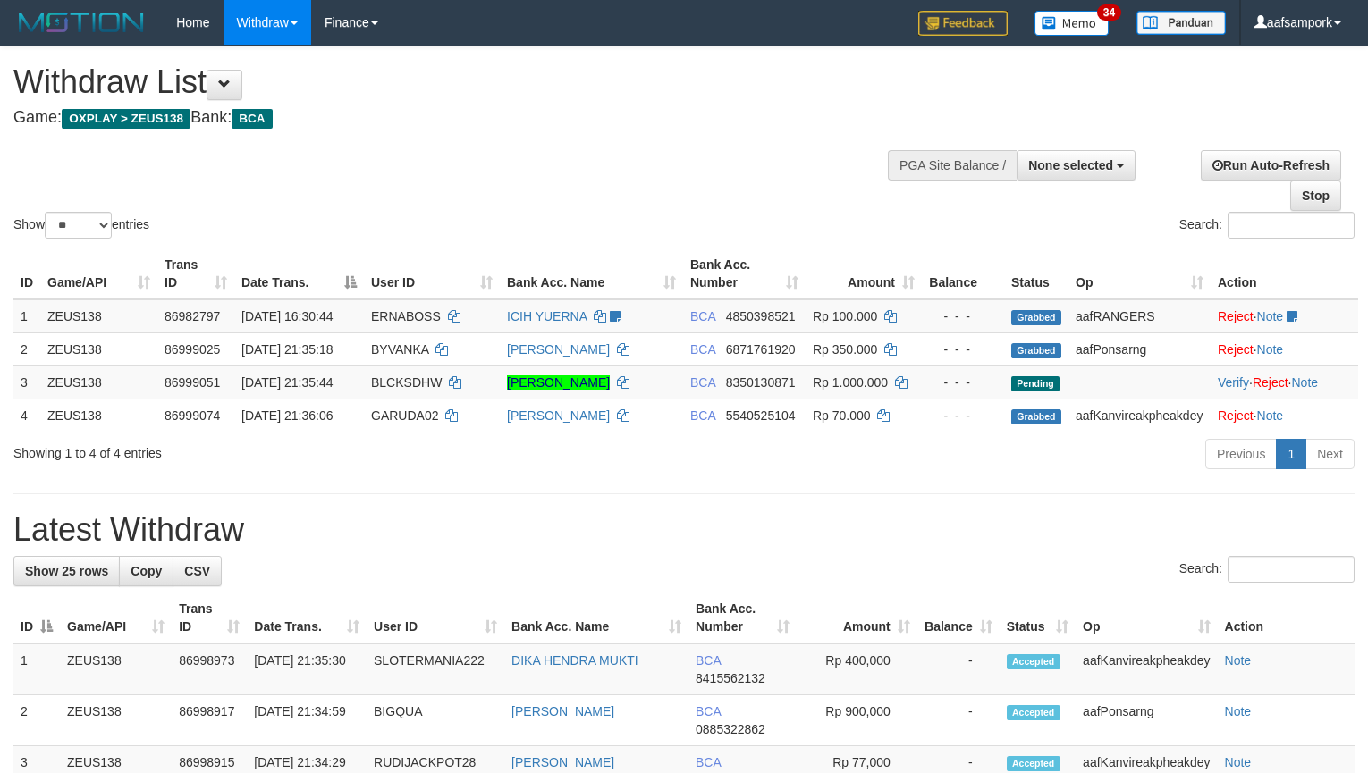 Image resolution: width=1368 pixels, height=773 pixels. I want to click on span: Copy 5540525104 to clipboard, so click(761, 416).